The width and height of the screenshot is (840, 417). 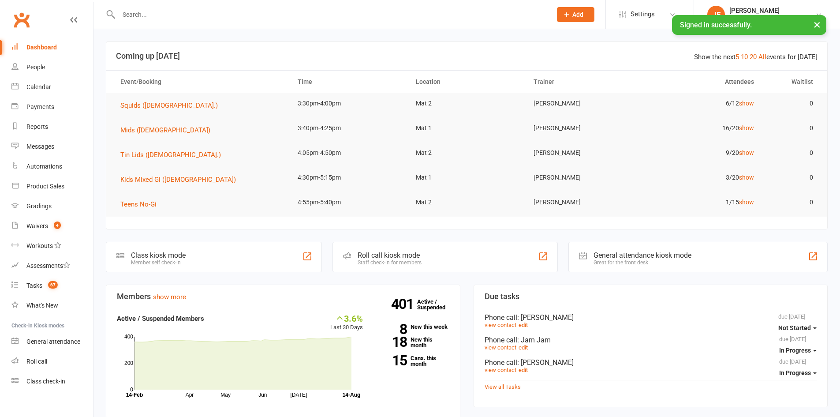 I want to click on strong: 8, so click(x=392, y=329).